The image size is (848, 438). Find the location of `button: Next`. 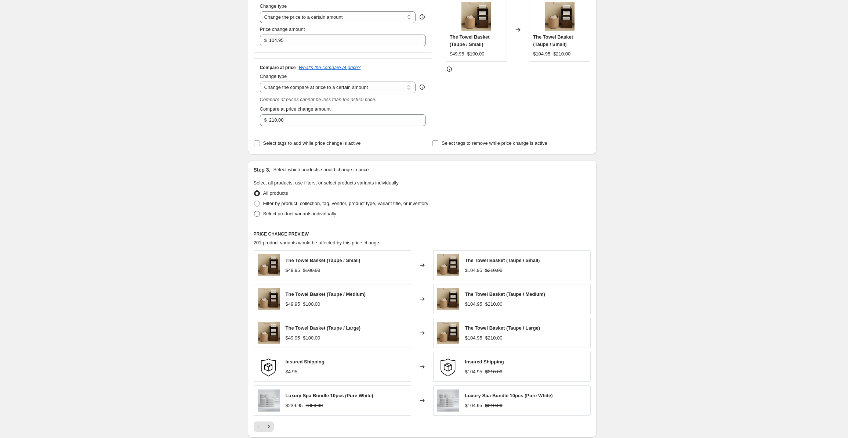

button: Next is located at coordinates (269, 426).